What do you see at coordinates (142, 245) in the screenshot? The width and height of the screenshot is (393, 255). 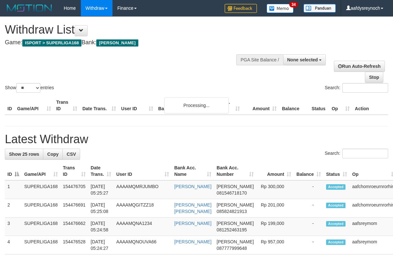 I see `td: AAAAMQNOUVA66` at bounding box center [142, 245].